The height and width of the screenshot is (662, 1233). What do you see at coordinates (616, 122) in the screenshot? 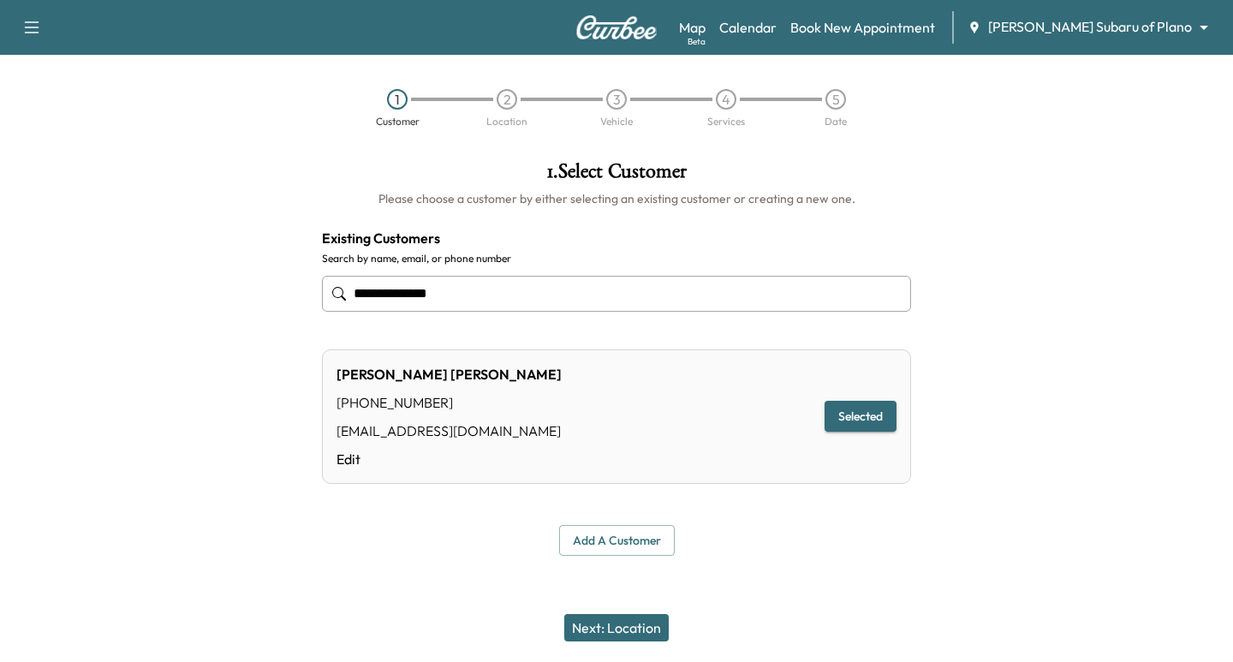
I see `div: Vehicle` at bounding box center [616, 122].